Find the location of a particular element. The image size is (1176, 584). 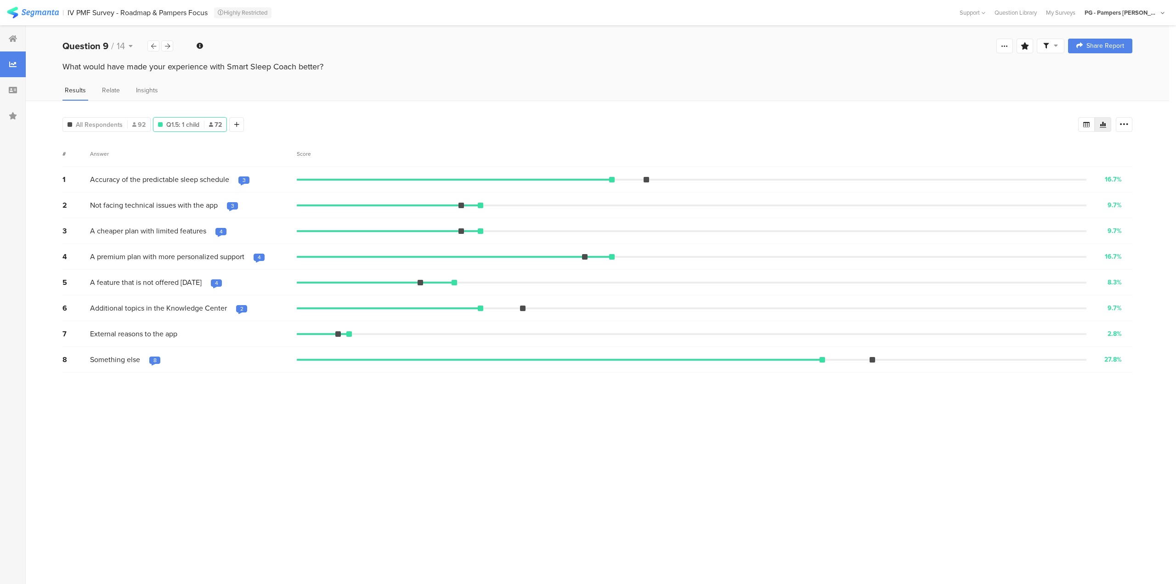

div: Question Library is located at coordinates (1016, 12).